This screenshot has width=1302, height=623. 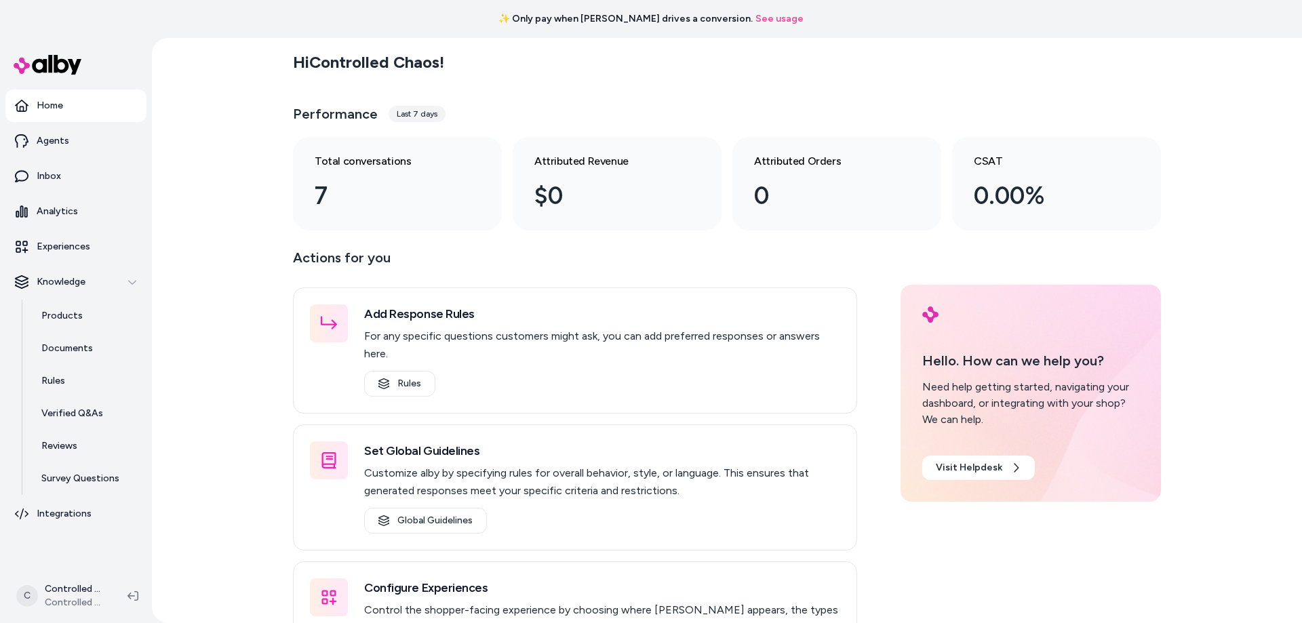 What do you see at coordinates (62, 596) in the screenshot?
I see `button: CControlled Chaos ShopifyControlled Chaos` at bounding box center [62, 596].